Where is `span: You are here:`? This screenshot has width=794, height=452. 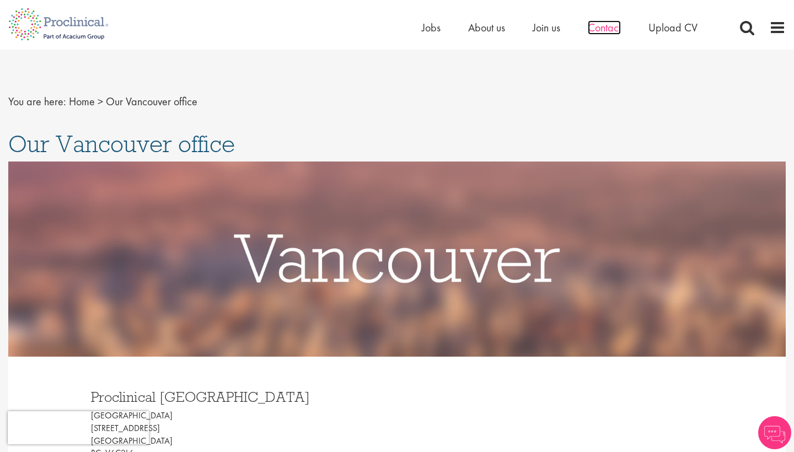
span: You are here: is located at coordinates (37, 101).